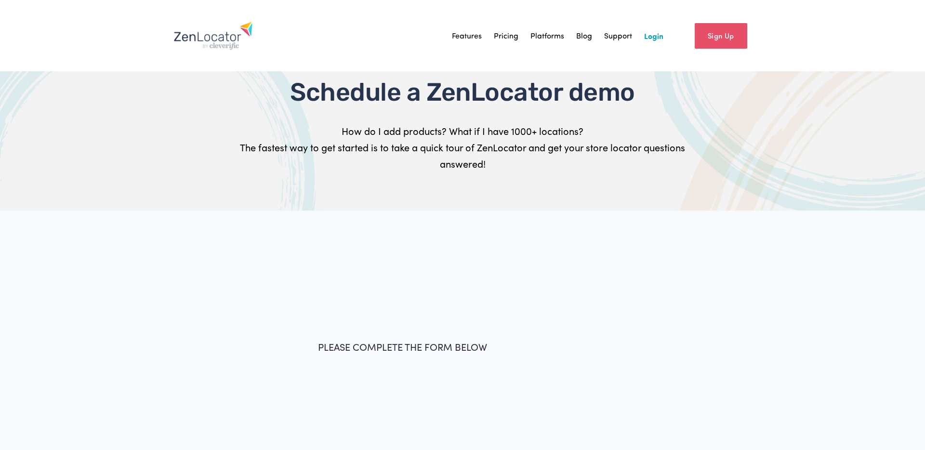 Image resolution: width=925 pixels, height=450 pixels. I want to click on a: Features, so click(467, 36).